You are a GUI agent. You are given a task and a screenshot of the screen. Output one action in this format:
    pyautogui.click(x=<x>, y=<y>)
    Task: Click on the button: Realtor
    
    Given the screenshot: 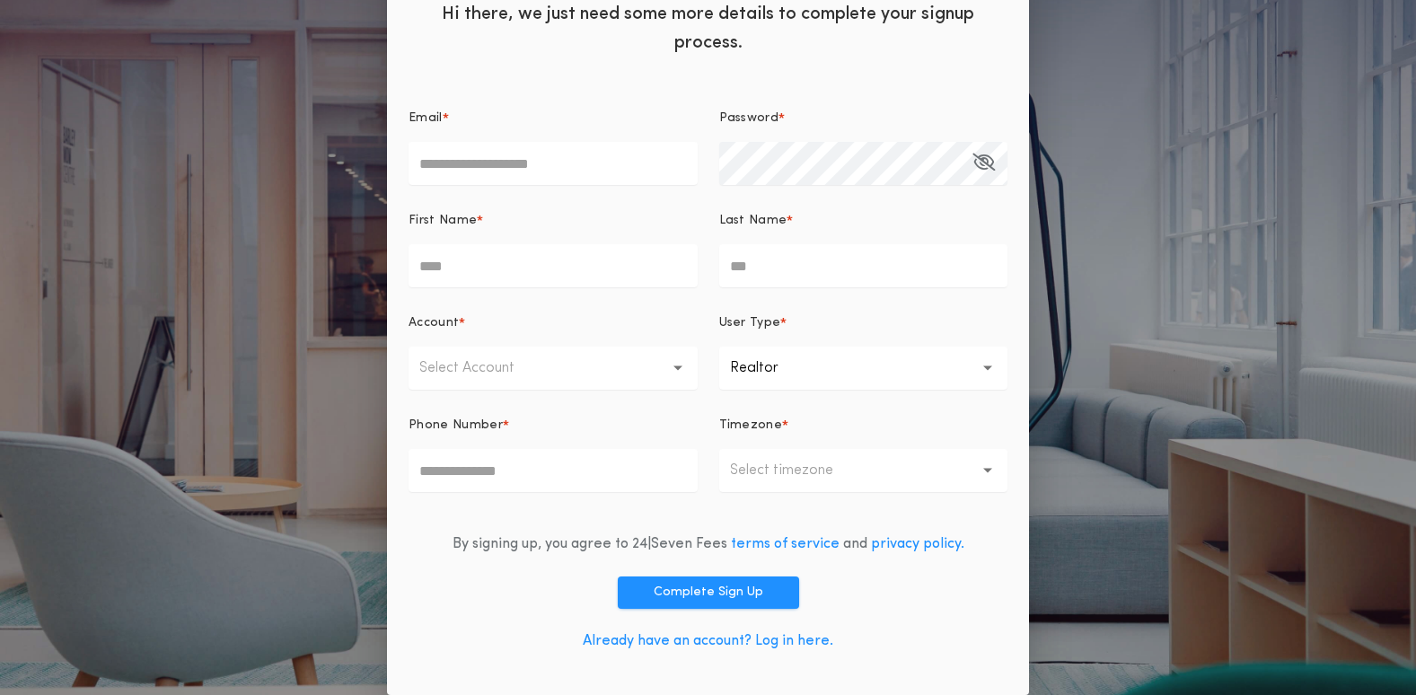 What is the action you would take?
    pyautogui.click(x=864, y=368)
    